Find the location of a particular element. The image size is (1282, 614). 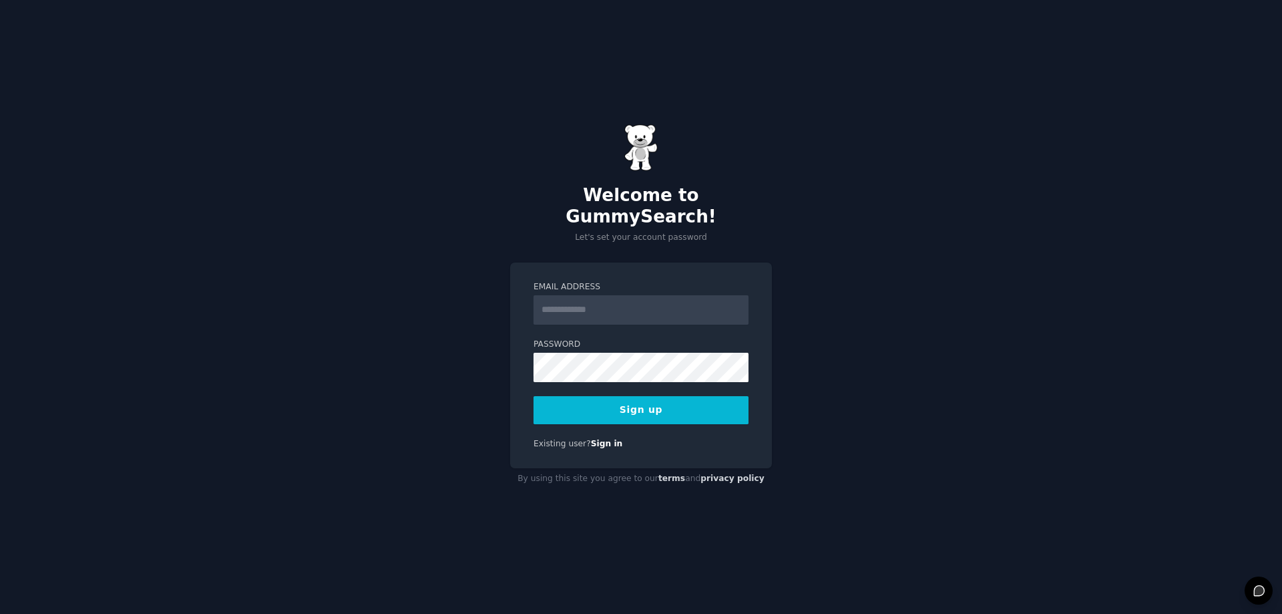

span: Existing user? is located at coordinates (562, 443).